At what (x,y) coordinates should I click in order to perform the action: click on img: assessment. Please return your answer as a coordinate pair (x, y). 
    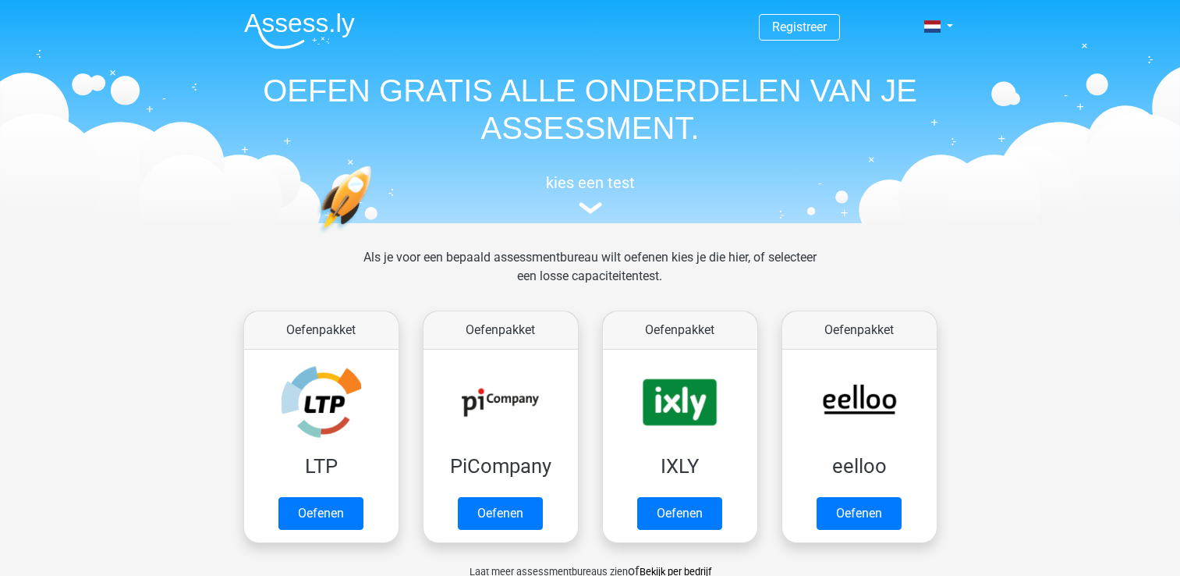
    Looking at the image, I should click on (591, 208).